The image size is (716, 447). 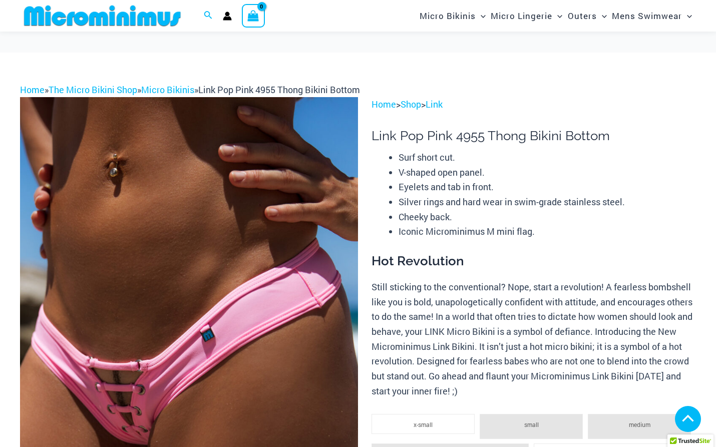 I want to click on a: Micro LingerieMenu ToggleMenu Toggle, so click(x=526, y=16).